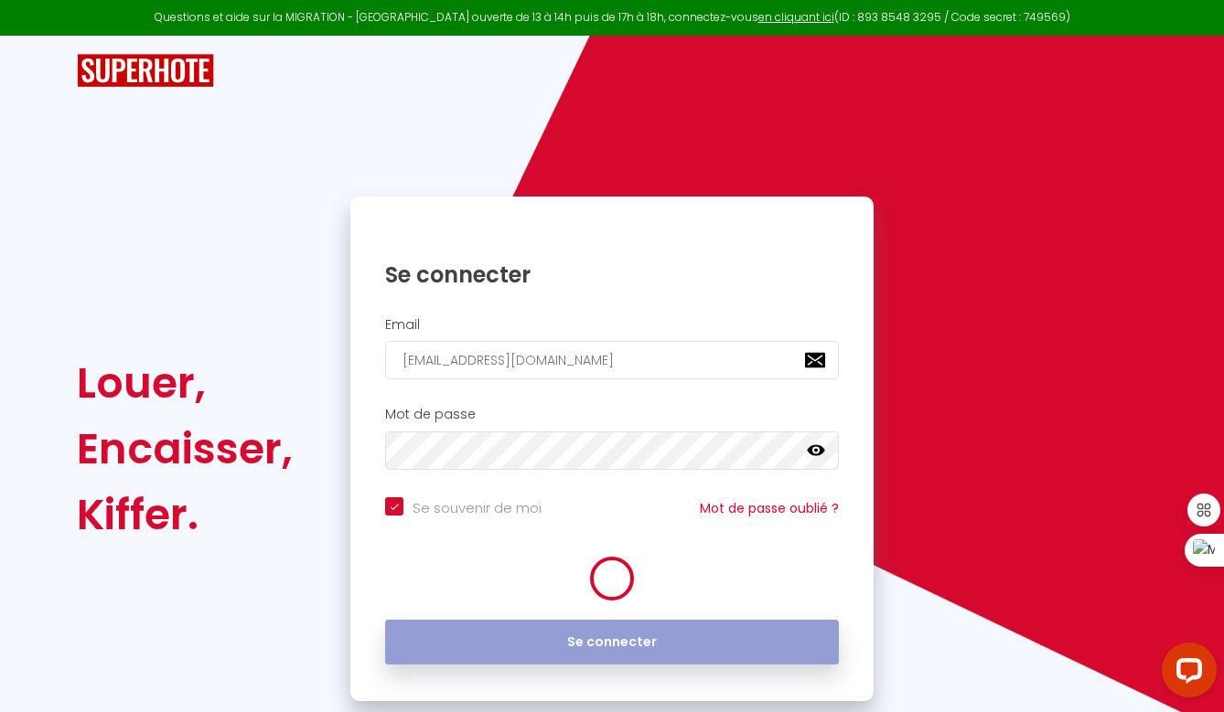 The height and width of the screenshot is (712, 1224). What do you see at coordinates (185, 383) in the screenshot?
I see `div: Louer,` at bounding box center [185, 383].